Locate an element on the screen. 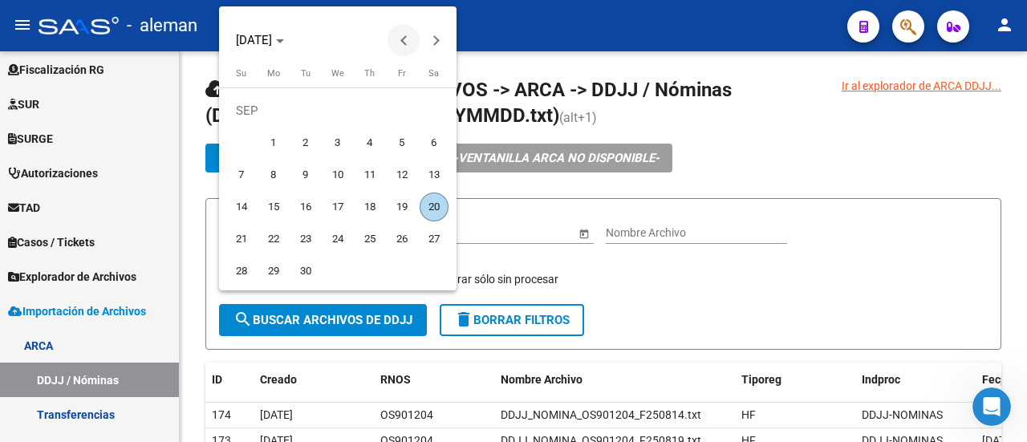 This screenshot has height=442, width=1027. button: September 21, 2025 is located at coordinates (242, 239).